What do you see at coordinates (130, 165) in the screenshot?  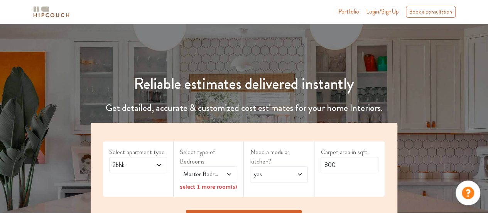 I see `span: 2bhk` at bounding box center [130, 165].